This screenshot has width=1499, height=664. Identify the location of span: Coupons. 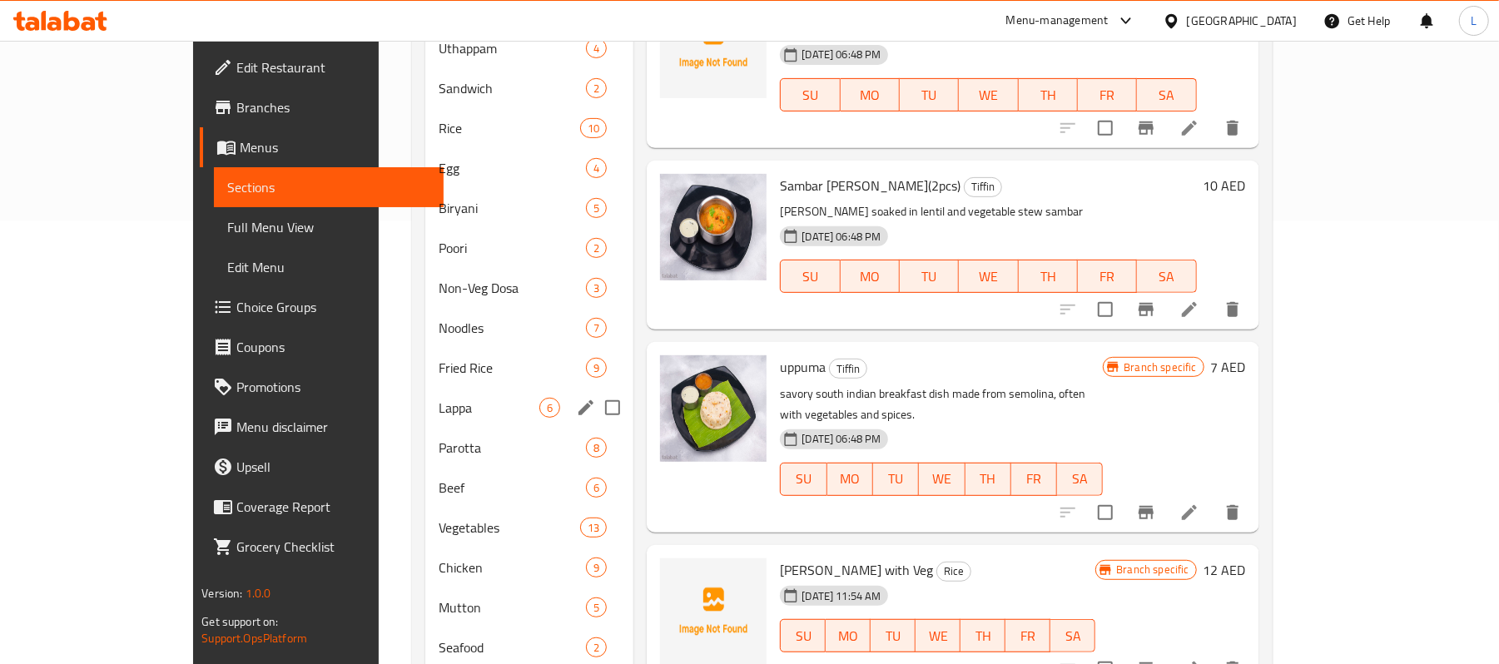
(333, 347).